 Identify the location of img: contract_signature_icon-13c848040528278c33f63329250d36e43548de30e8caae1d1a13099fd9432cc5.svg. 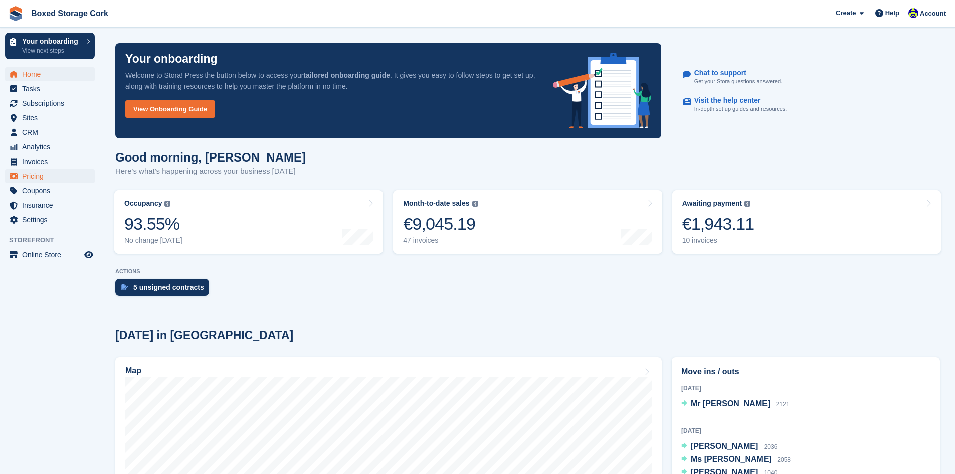
(125, 287).